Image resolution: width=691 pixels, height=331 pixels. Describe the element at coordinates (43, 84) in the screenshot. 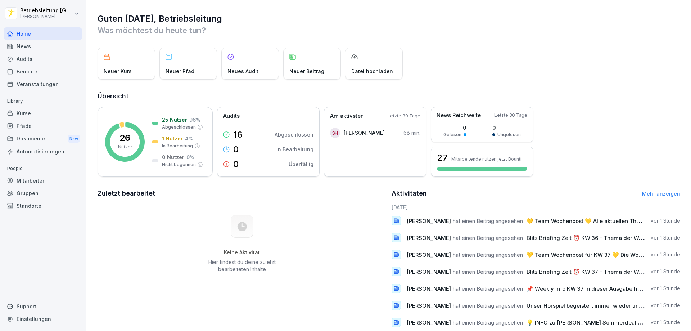

I see `div: Veranstaltungen` at that location.